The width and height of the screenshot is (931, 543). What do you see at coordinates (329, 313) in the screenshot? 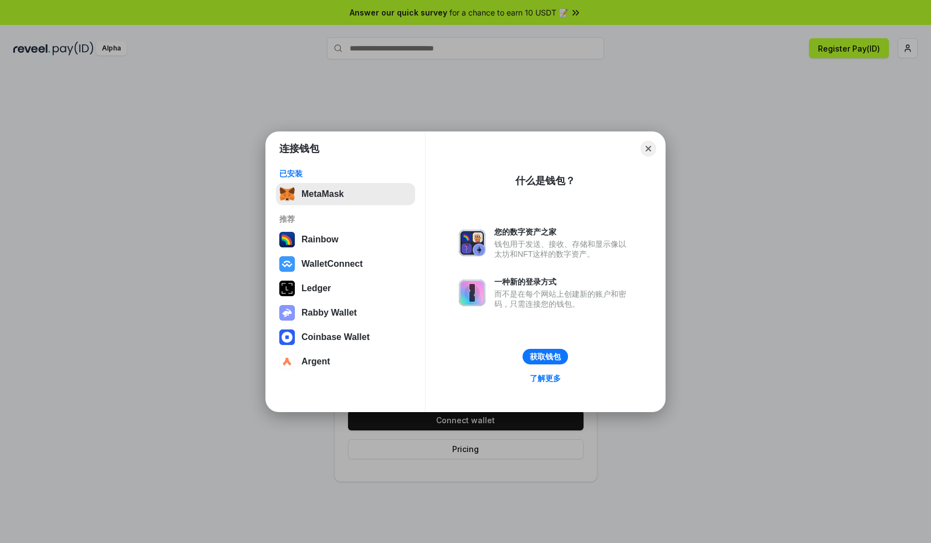
I see `div: Rabby Wallet` at bounding box center [329, 313].